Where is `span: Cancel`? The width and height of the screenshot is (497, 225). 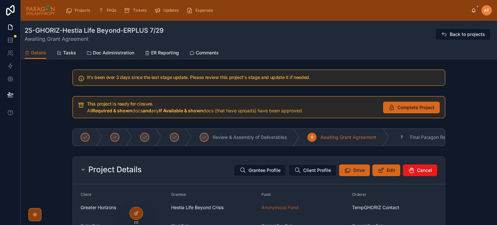 span: Cancel is located at coordinates (424, 170).